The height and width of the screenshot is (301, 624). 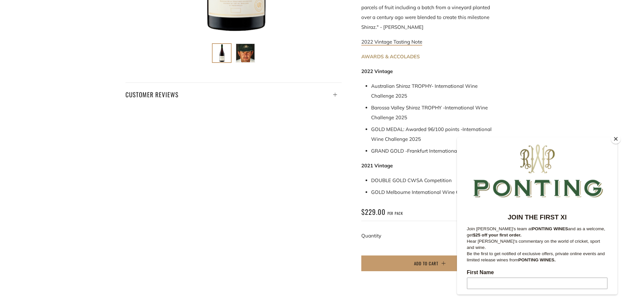 What do you see at coordinates (430, 264) in the screenshot?
I see `button: Add to Cart` at bounding box center [430, 264].